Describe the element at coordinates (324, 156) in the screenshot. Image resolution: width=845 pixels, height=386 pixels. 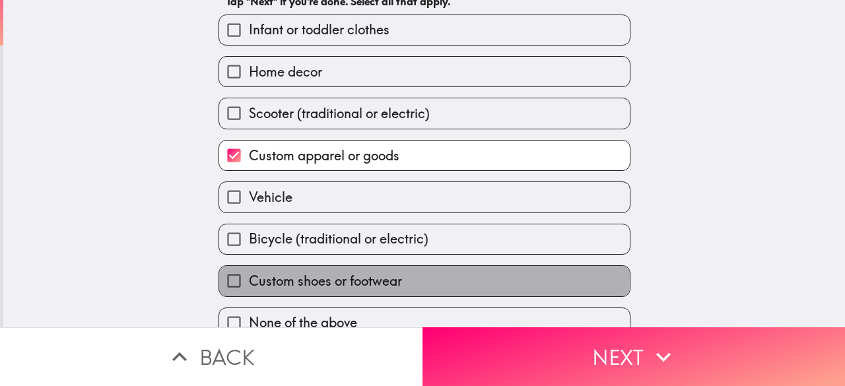
I see `span: Custom apparel or goods` at that location.